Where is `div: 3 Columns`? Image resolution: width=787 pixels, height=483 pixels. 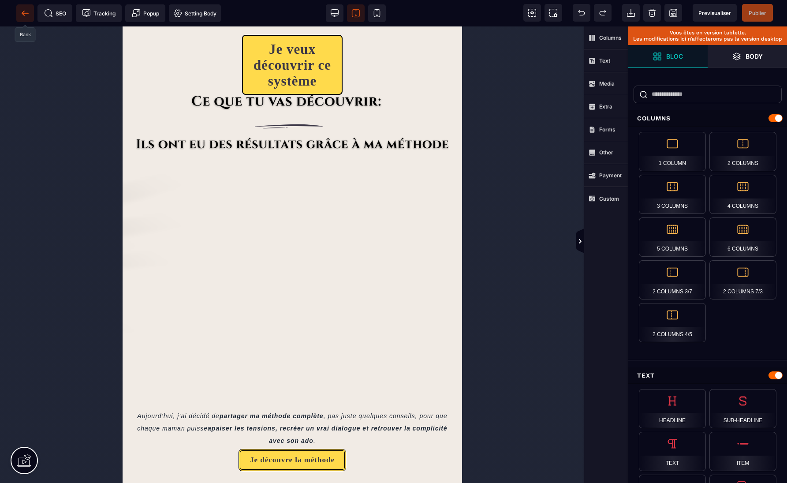
div: 3 Columns is located at coordinates (672, 194).